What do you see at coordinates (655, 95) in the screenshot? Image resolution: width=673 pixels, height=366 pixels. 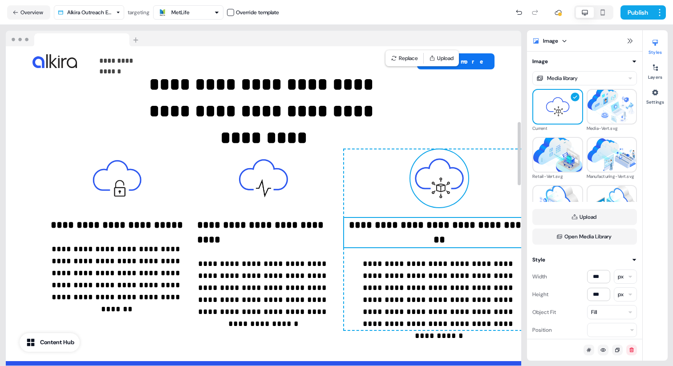 I see `button: Settings` at bounding box center [655, 95].